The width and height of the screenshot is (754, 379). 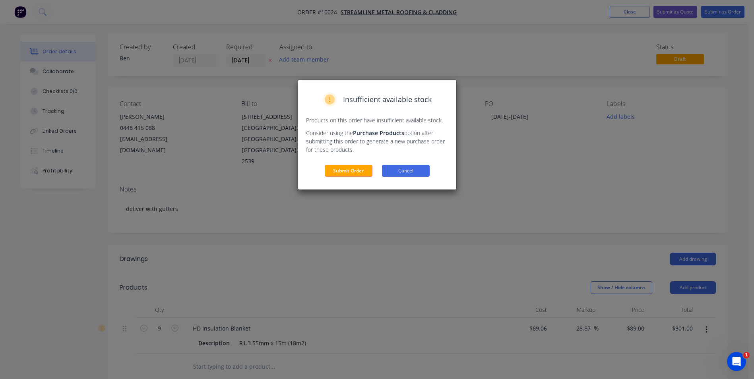 I want to click on p: Consider using the option after submitting this order to generate a new purchase order for these ..., so click(x=377, y=141).